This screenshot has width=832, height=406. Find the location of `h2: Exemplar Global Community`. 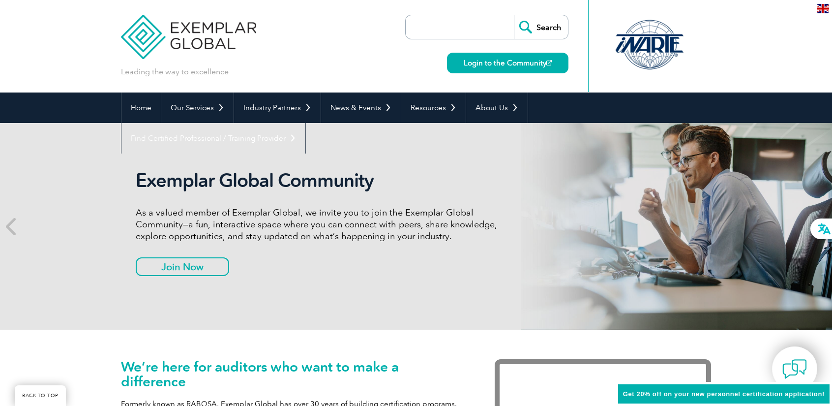

h2: Exemplar Global Community is located at coordinates (320, 181).